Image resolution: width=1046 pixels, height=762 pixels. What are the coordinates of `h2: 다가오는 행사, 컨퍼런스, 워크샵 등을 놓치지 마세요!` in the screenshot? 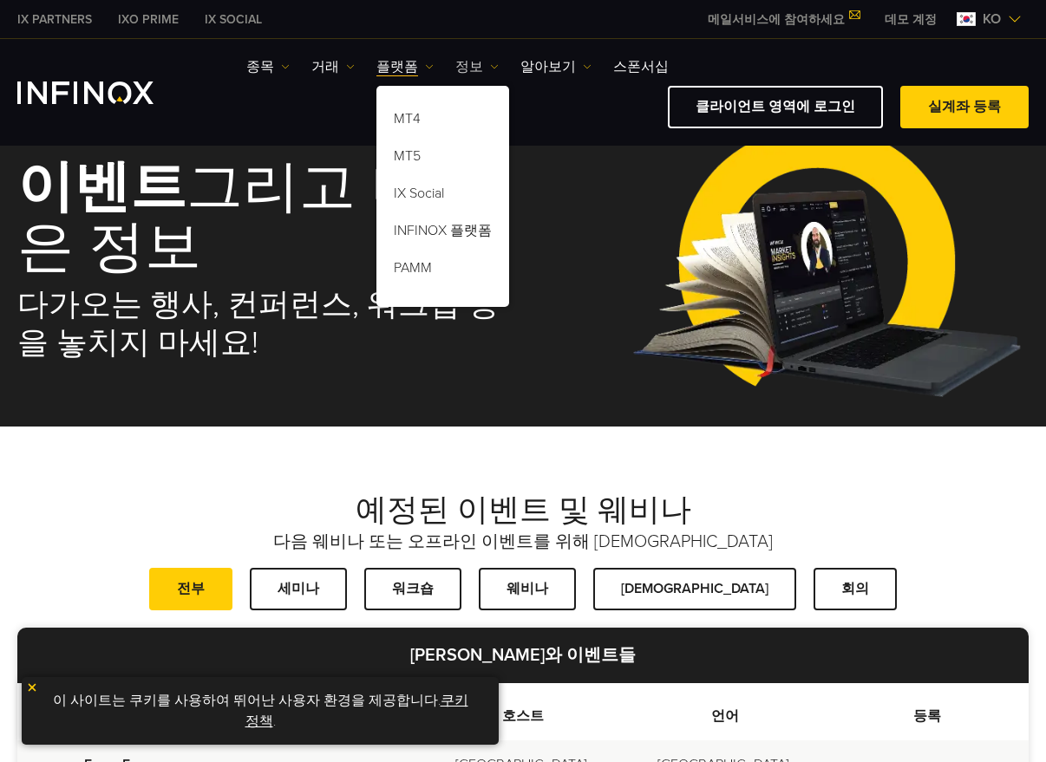 It's located at (260, 324).